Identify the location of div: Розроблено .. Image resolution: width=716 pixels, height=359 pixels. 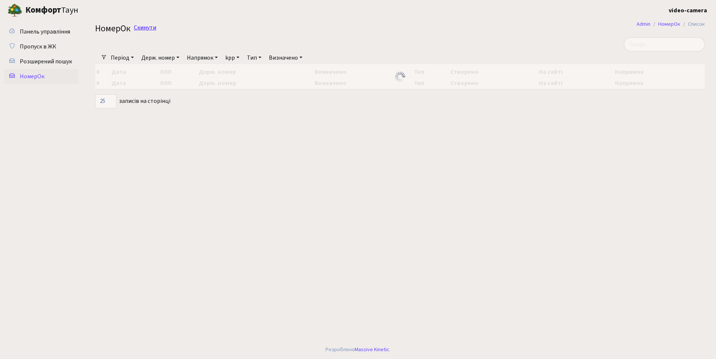
(358, 350).